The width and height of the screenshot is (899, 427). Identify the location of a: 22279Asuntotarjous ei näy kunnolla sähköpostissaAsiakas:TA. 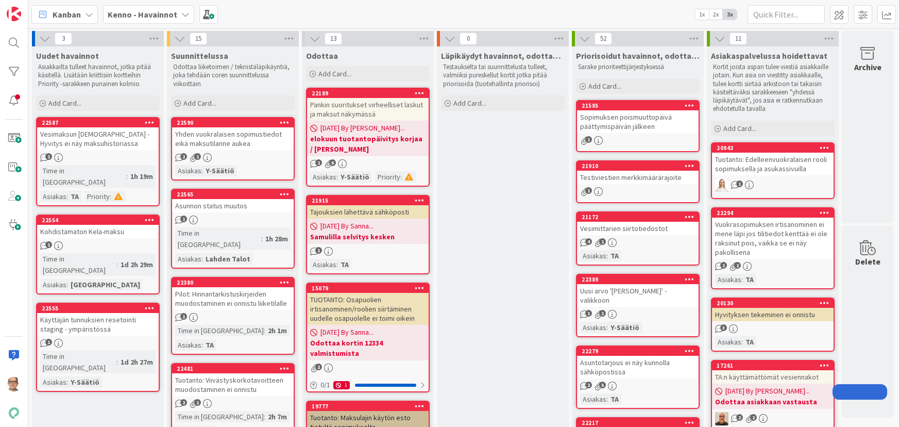
(638, 377).